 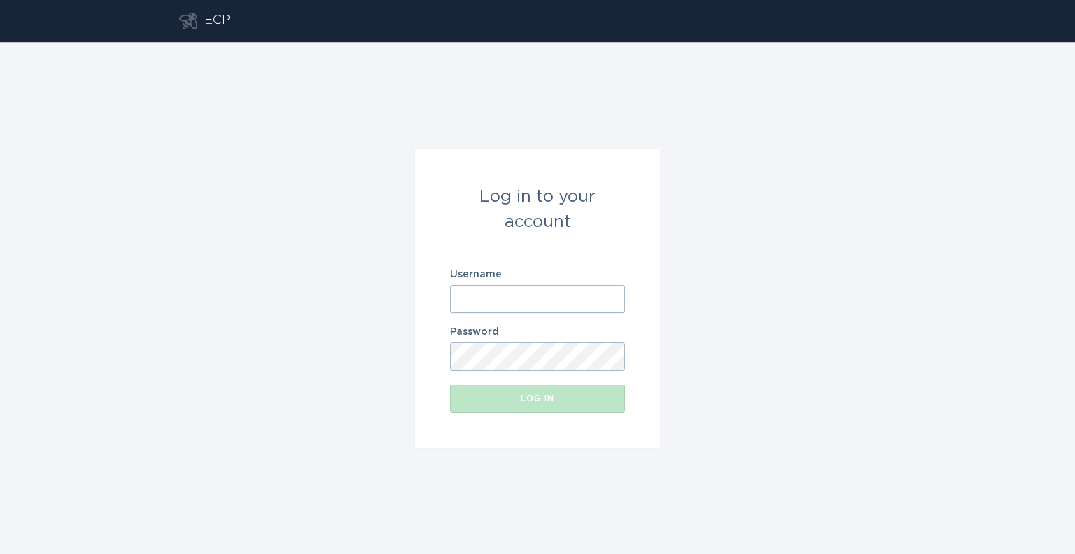 What do you see at coordinates (538, 398) in the screenshot?
I see `button: Log in` at bounding box center [538, 398].